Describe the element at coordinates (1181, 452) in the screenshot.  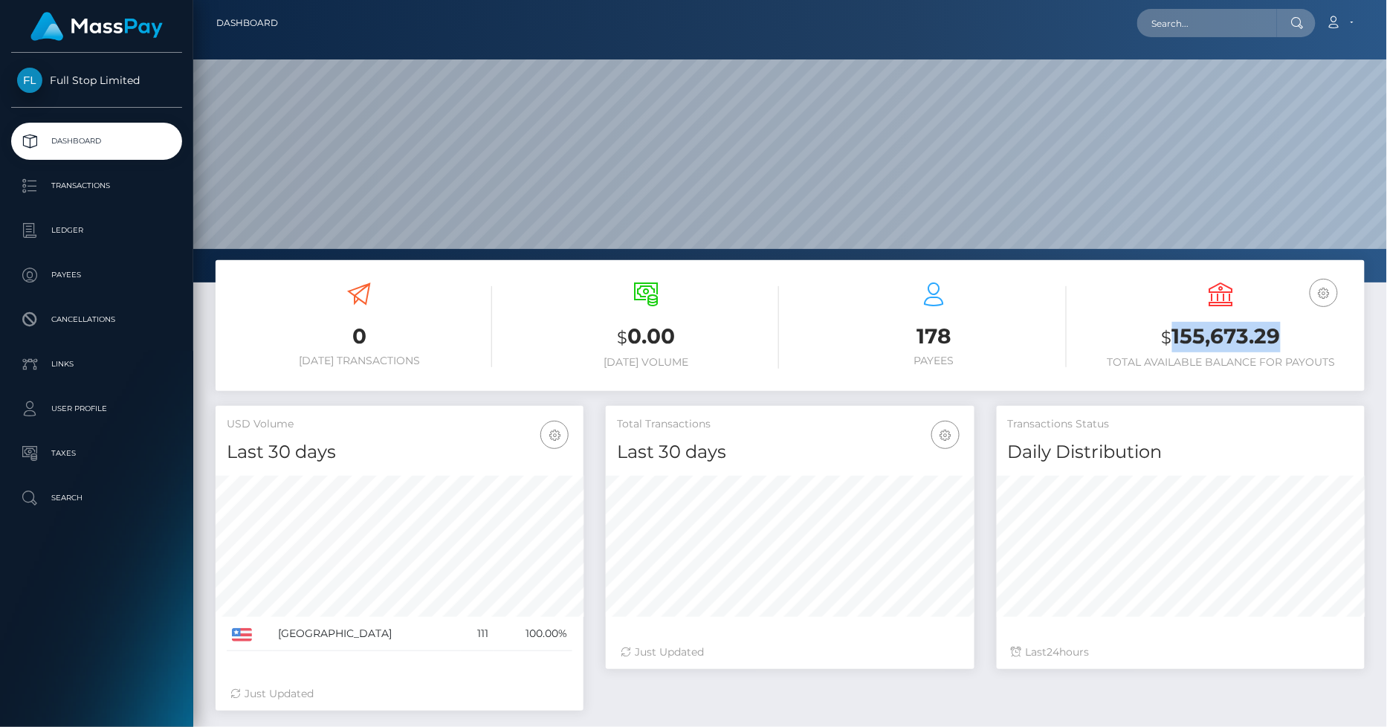
I see `h4: Daily Distribution` at that location.